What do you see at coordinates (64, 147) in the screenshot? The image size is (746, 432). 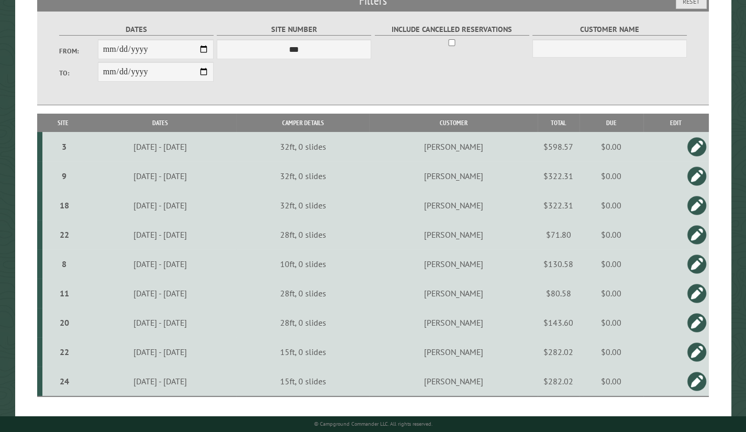 I see `div: 3` at bounding box center [64, 147].